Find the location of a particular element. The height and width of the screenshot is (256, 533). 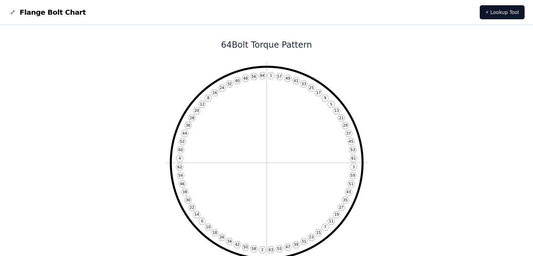

text: 14 is located at coordinates (196, 214).